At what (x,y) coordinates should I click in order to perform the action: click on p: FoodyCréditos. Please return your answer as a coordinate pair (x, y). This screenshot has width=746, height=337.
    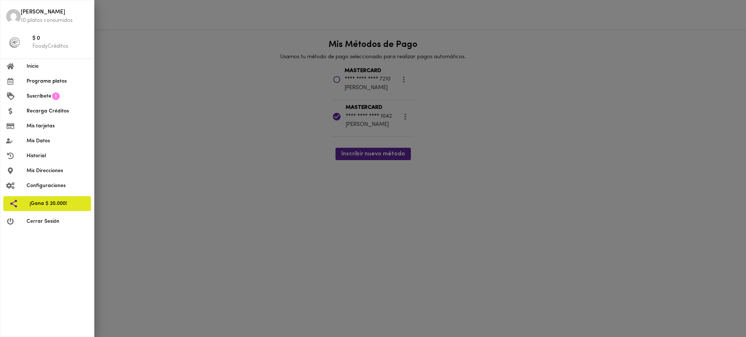
    Looking at the image, I should click on (60, 46).